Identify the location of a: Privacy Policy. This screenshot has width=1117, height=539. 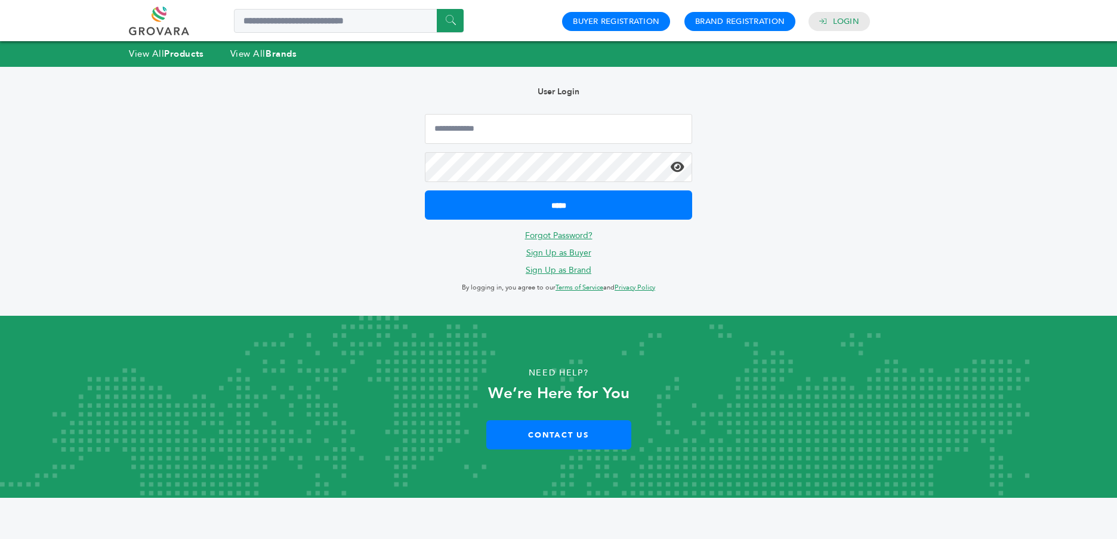
(635, 287).